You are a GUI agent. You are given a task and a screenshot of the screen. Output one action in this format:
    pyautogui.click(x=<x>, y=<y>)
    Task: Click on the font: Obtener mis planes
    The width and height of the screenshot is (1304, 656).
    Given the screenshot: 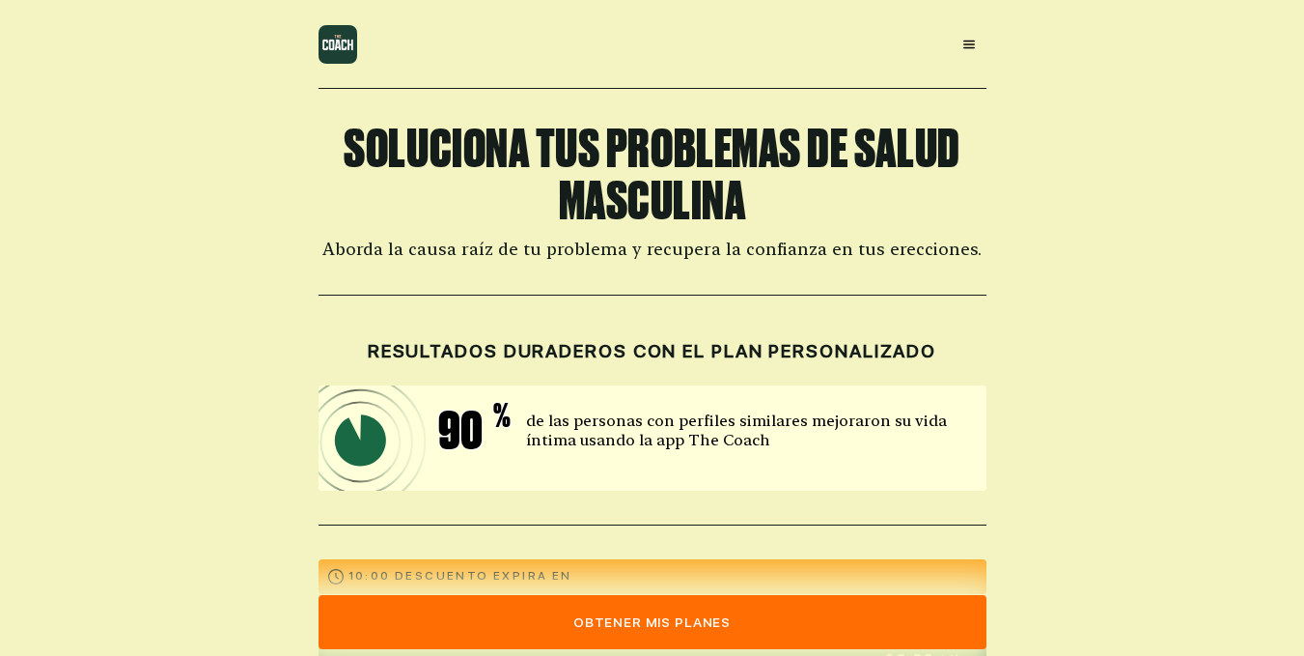 What is the action you would take?
    pyautogui.click(x=652, y=622)
    